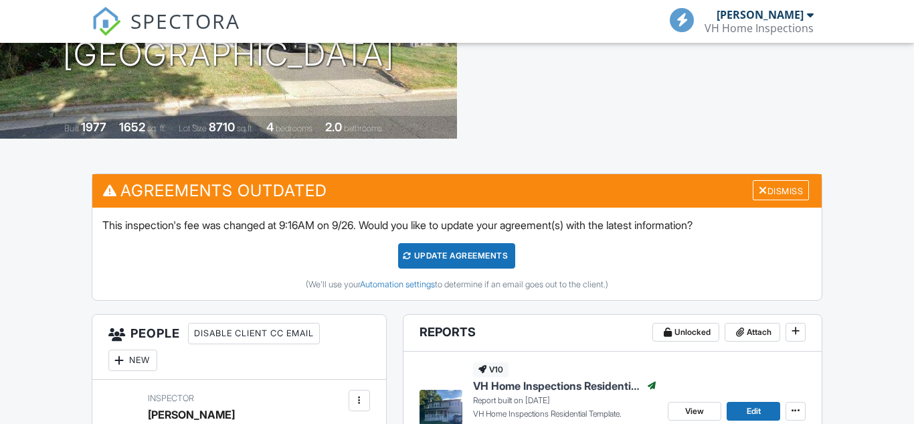 This screenshot has height=424, width=914. I want to click on div: 1652, so click(132, 126).